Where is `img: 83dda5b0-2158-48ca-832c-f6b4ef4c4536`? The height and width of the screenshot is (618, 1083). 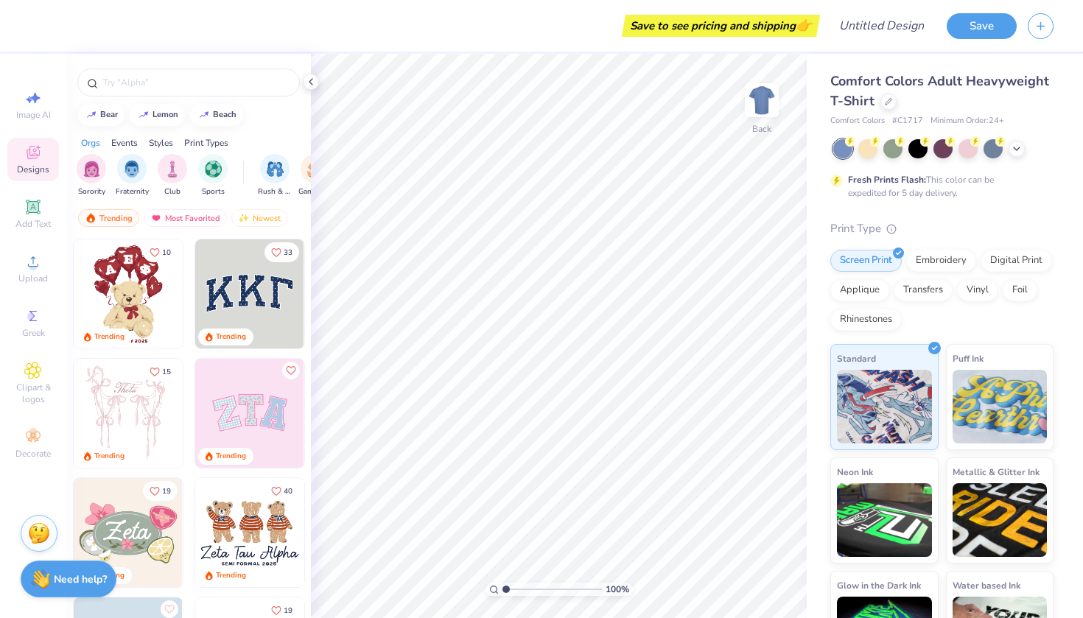
img: 83dda5b0-2158-48ca-832c-f6b4ef4c4536 is located at coordinates (128, 413).